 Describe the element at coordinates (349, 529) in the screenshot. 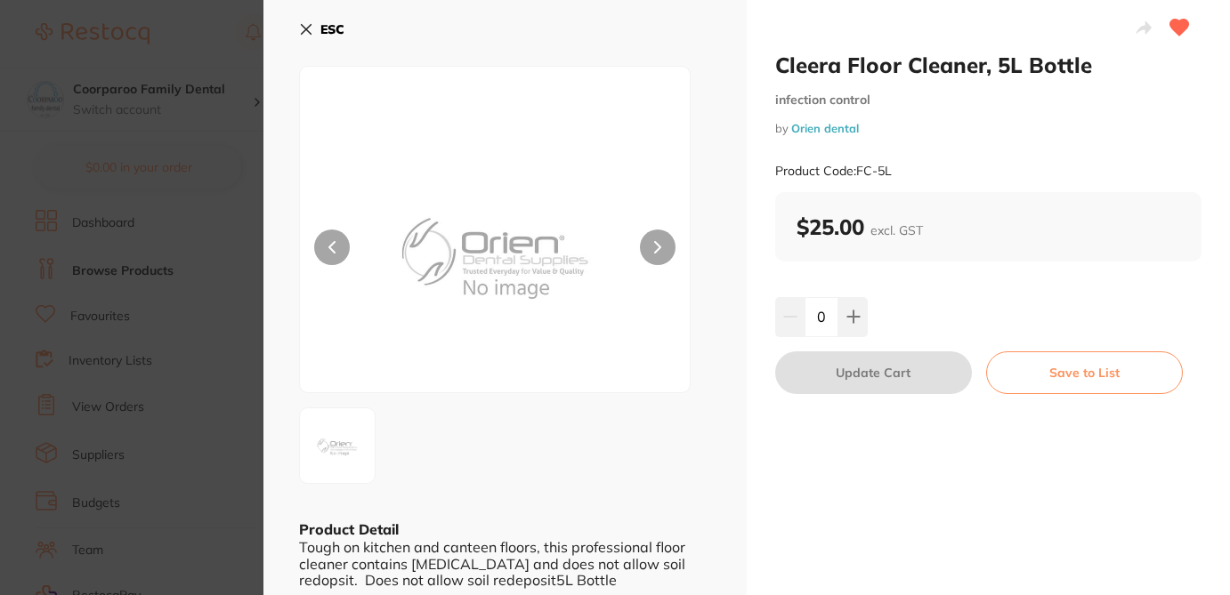

I see `b: Product Detail` at that location.